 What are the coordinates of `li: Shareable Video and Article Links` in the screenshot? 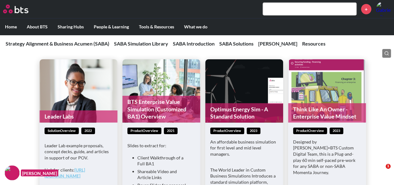 It's located at (164, 174).